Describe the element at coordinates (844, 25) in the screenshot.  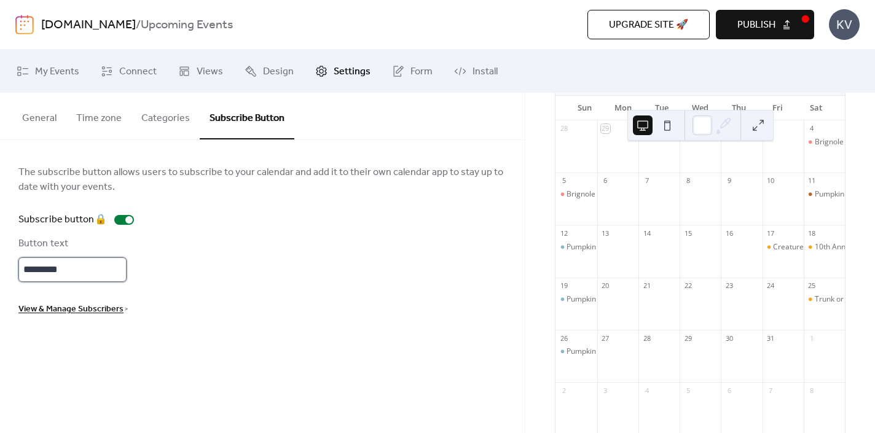
I see `div: KV` at that location.